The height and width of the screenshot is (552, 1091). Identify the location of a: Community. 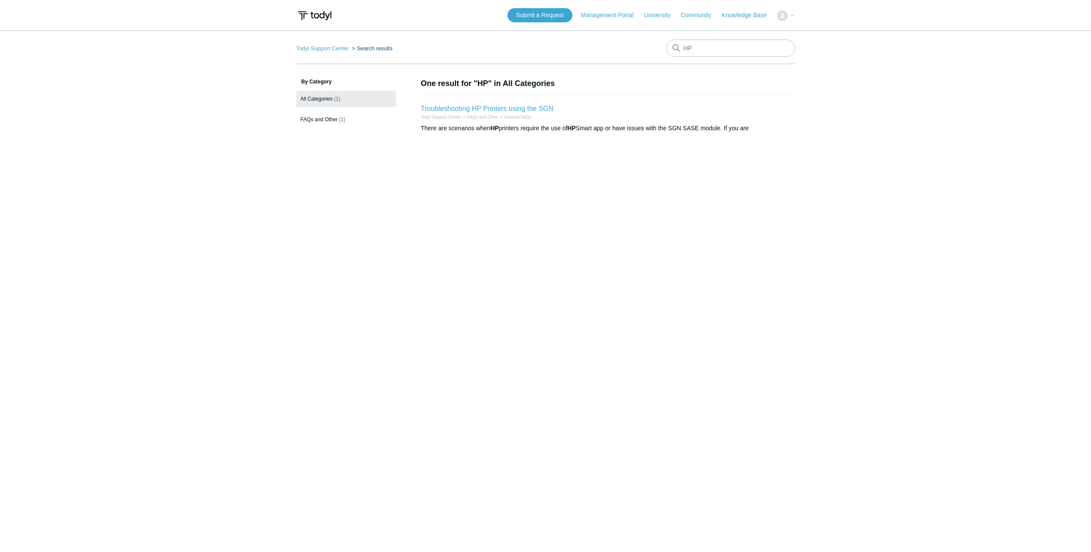
(700, 15).